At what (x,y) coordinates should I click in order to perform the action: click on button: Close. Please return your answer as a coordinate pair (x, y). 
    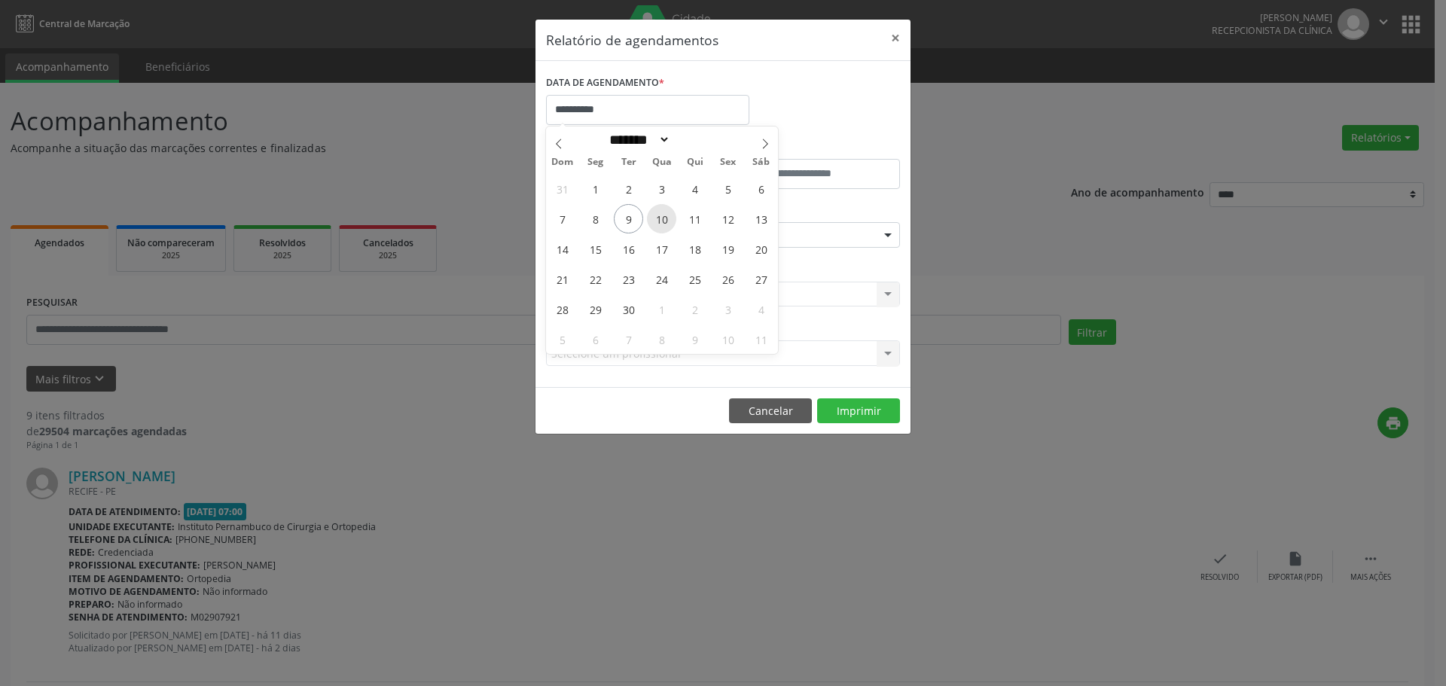
    Looking at the image, I should click on (895, 38).